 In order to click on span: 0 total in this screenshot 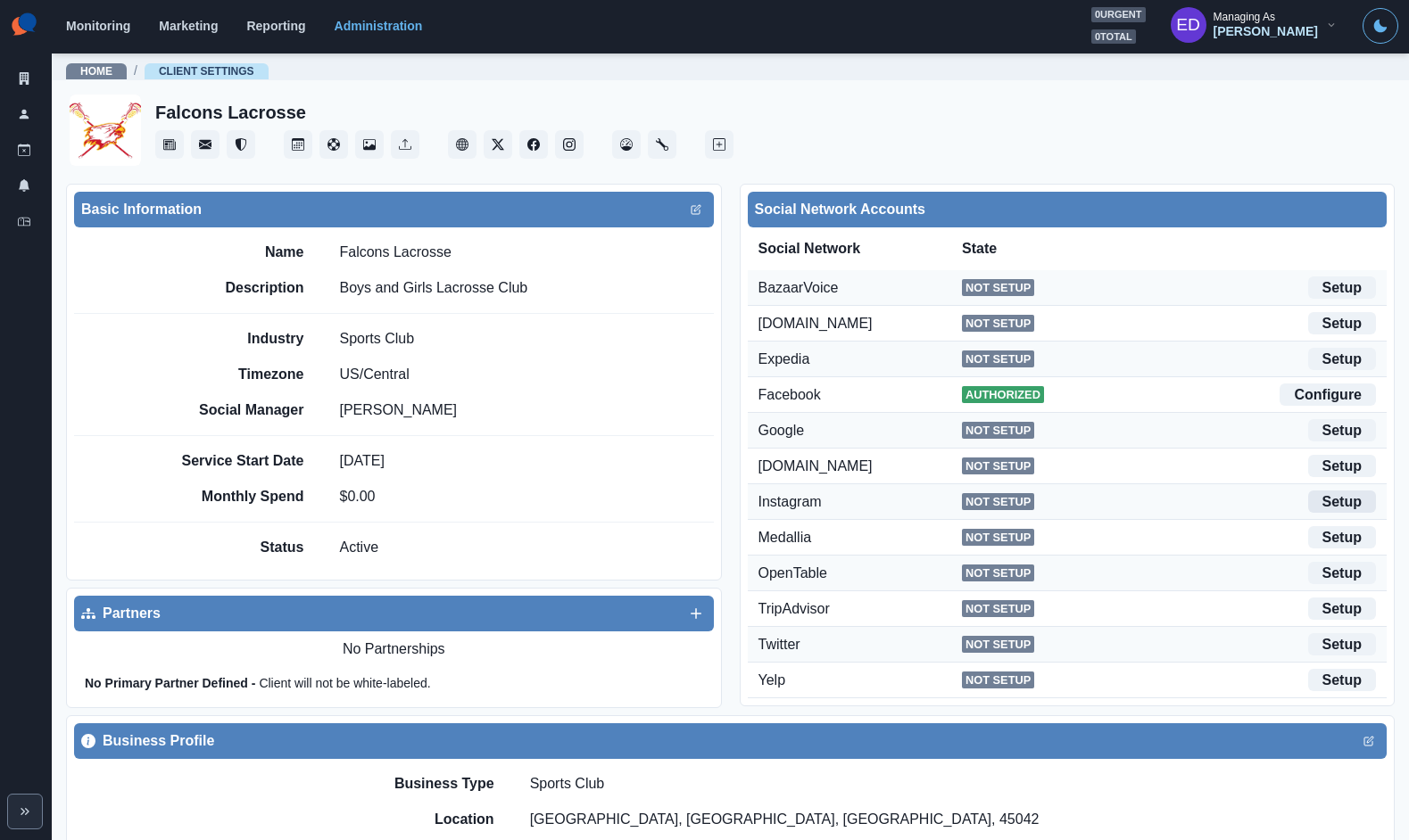, I will do `click(1114, 37)`.